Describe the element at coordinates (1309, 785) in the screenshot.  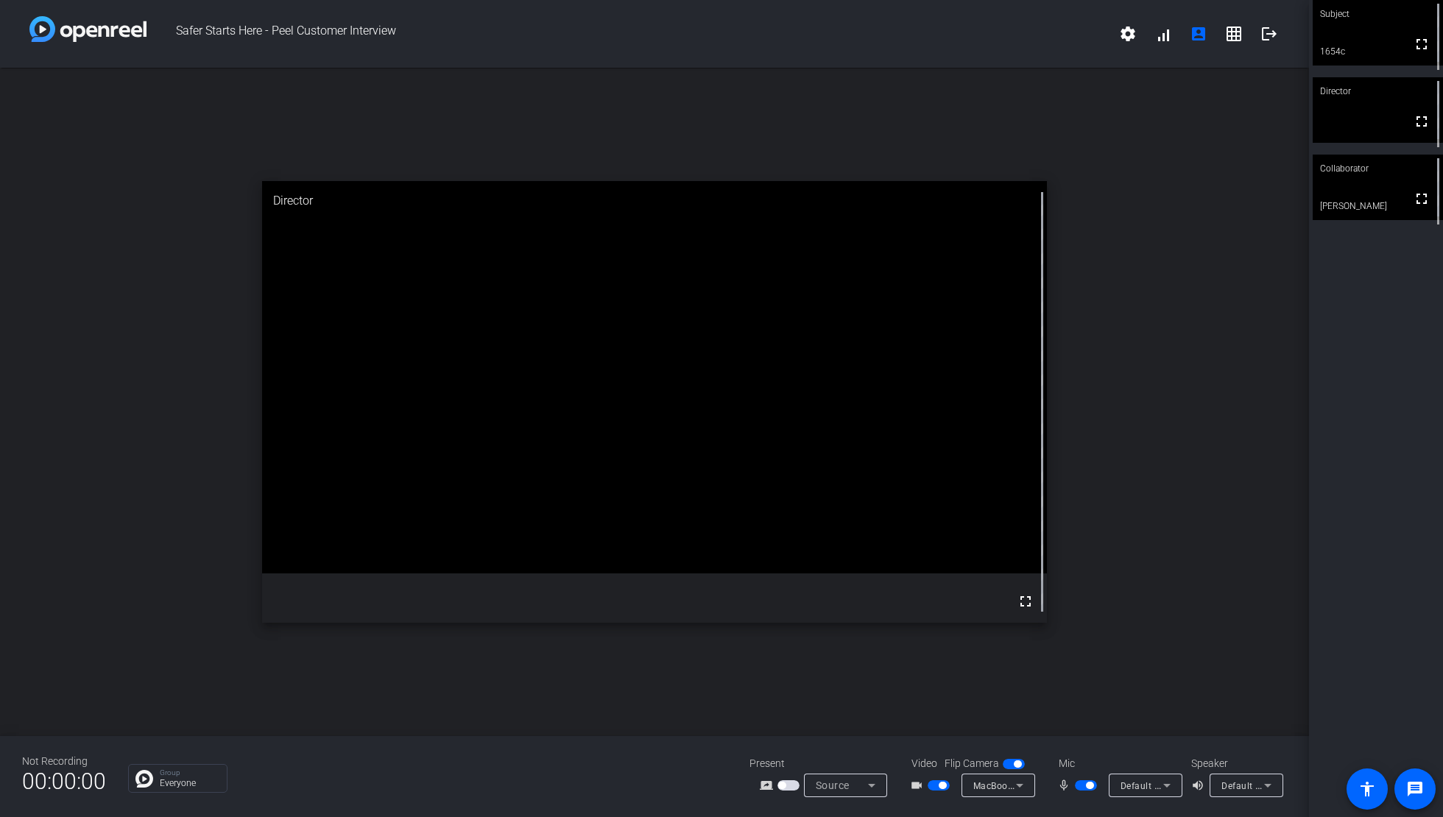
I see `span: Default - MacBook Pro Speakers (Built-in)` at that location.